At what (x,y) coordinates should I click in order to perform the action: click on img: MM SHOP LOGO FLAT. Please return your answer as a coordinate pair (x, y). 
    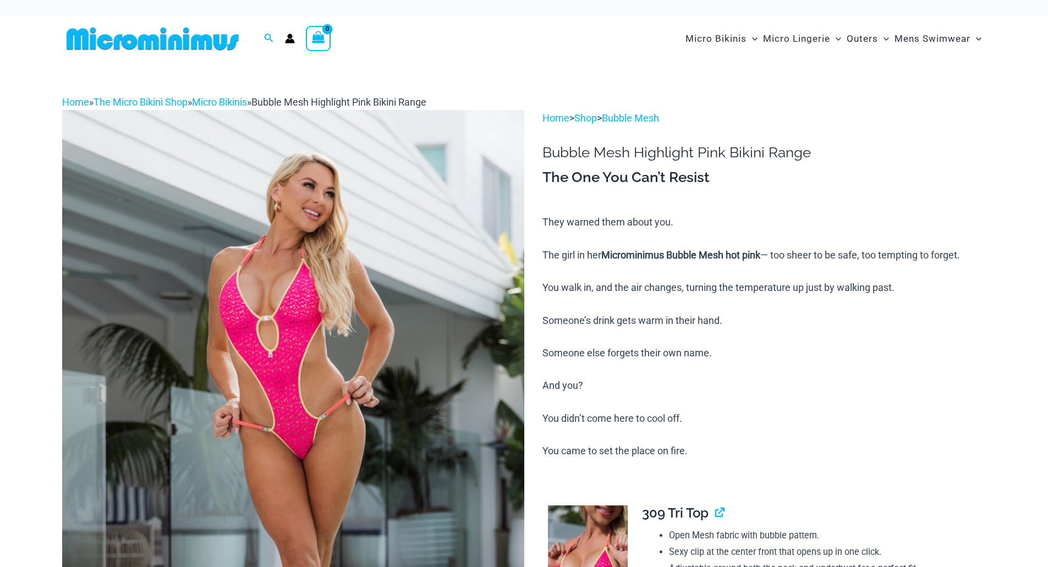
    Looking at the image, I should click on (152, 38).